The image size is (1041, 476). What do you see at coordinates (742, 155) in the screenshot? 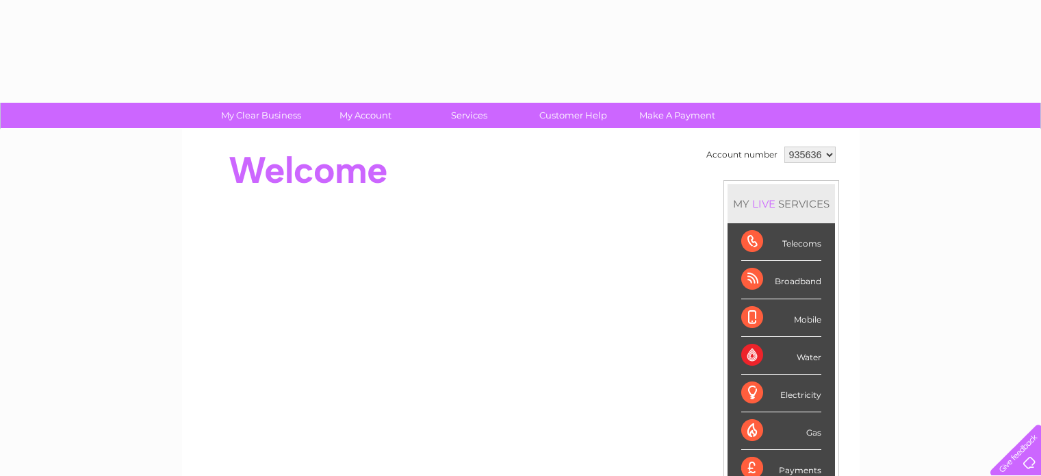
I see `td: Account number` at bounding box center [742, 155].